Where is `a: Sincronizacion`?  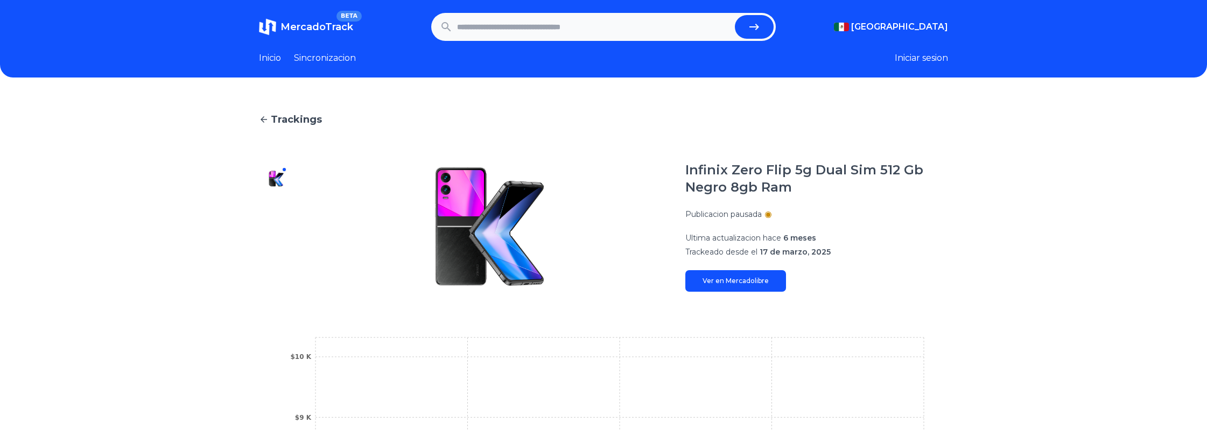 a: Sincronizacion is located at coordinates (325, 58).